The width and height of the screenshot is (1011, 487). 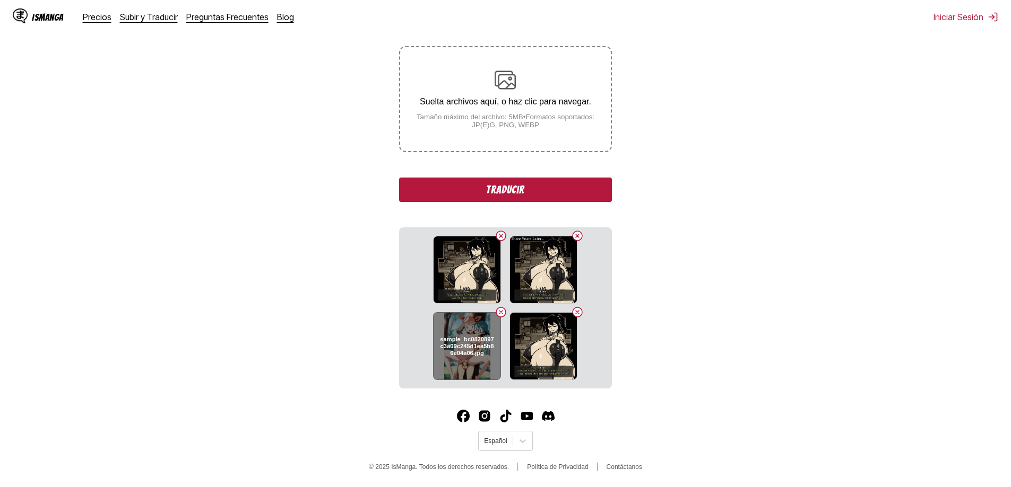 What do you see at coordinates (992, 17) in the screenshot?
I see `img: Sign out` at bounding box center [992, 17].